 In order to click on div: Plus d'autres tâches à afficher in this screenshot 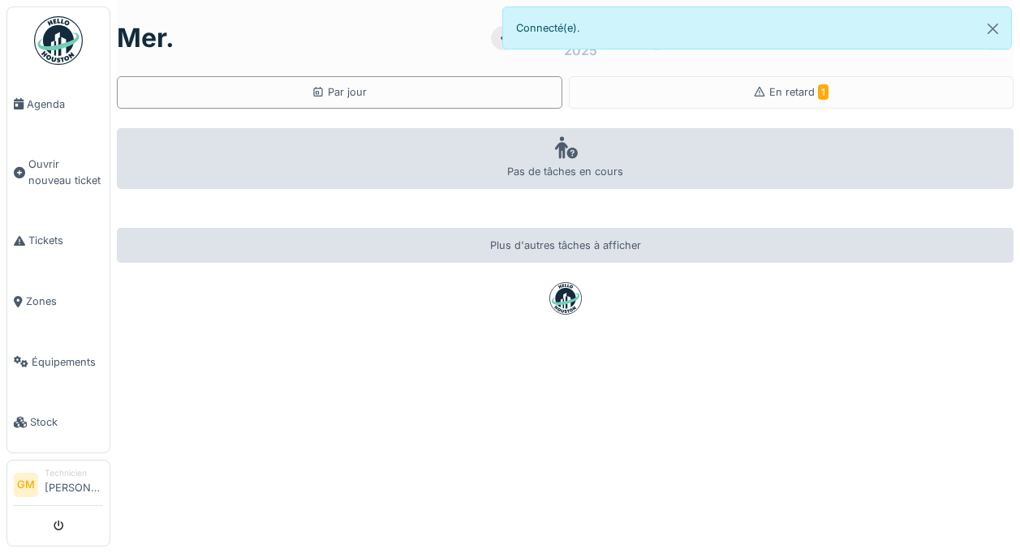, I will do `click(565, 245)`.